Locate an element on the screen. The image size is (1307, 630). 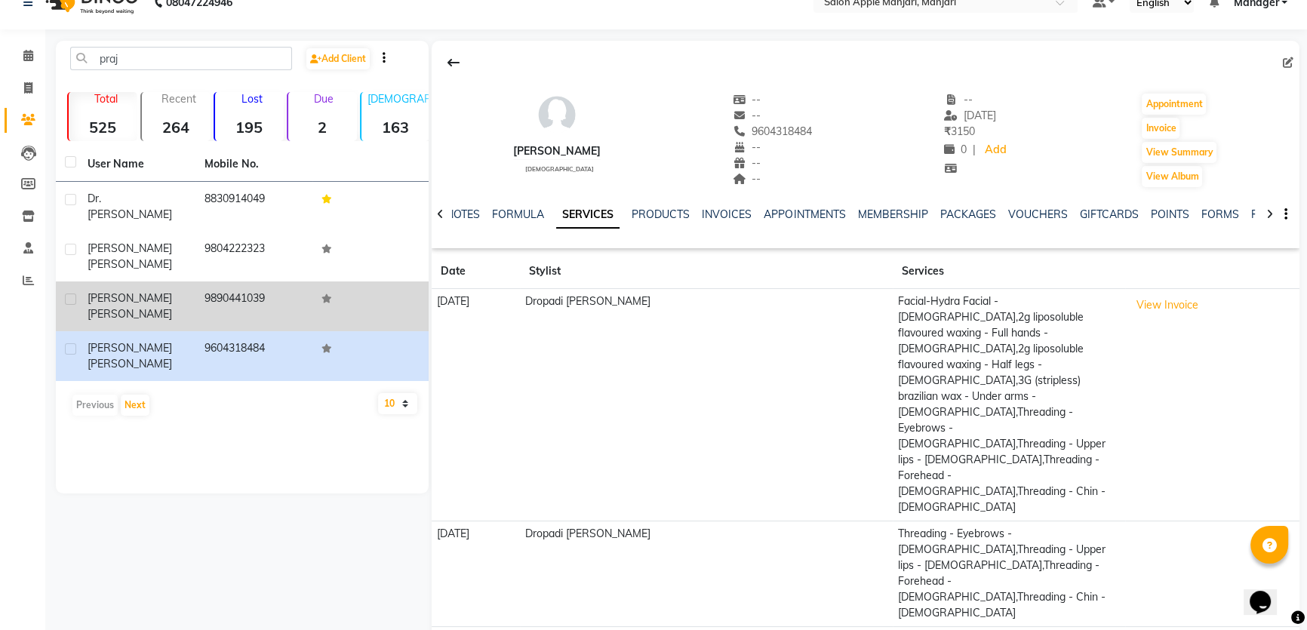
th: Services is located at coordinates (1009, 272).